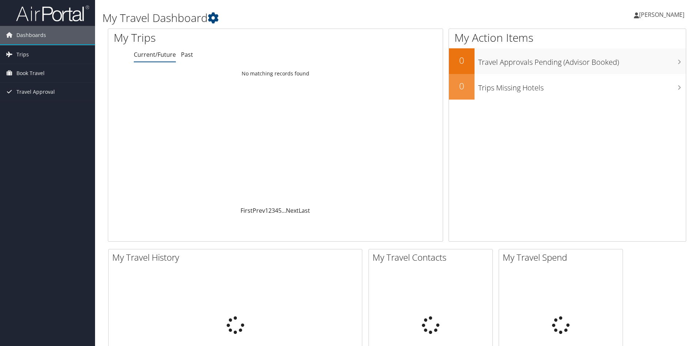  What do you see at coordinates (270, 210) in the screenshot?
I see `a: 2` at bounding box center [270, 210].